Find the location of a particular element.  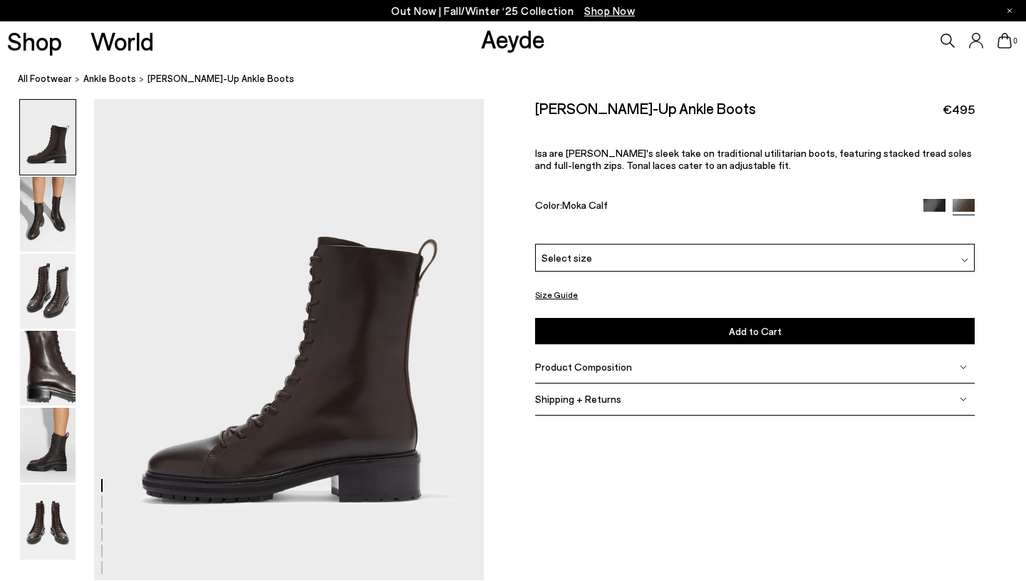

span: Shipping + Returns is located at coordinates (578, 398).